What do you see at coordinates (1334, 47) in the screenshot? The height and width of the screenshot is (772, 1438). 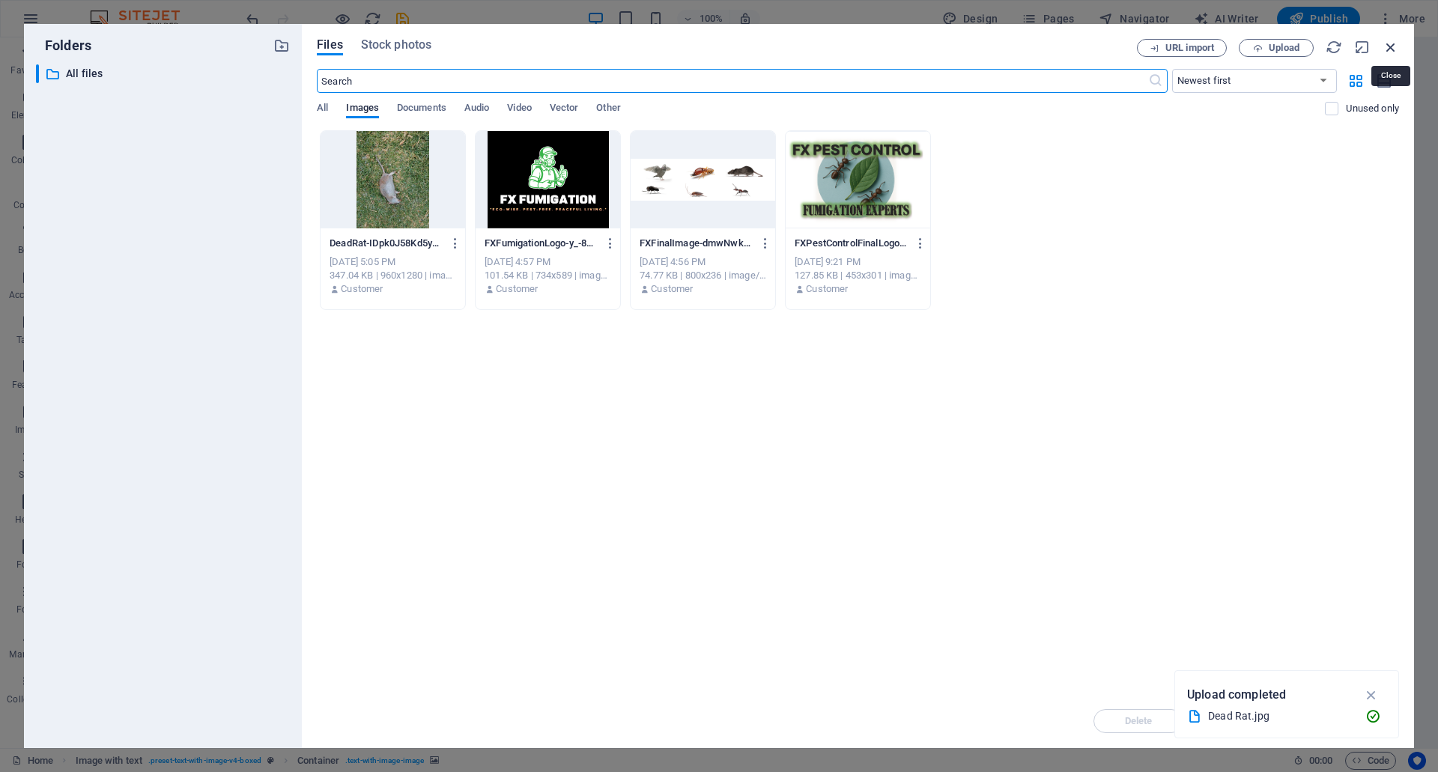 I see `i: Reload` at bounding box center [1334, 47].